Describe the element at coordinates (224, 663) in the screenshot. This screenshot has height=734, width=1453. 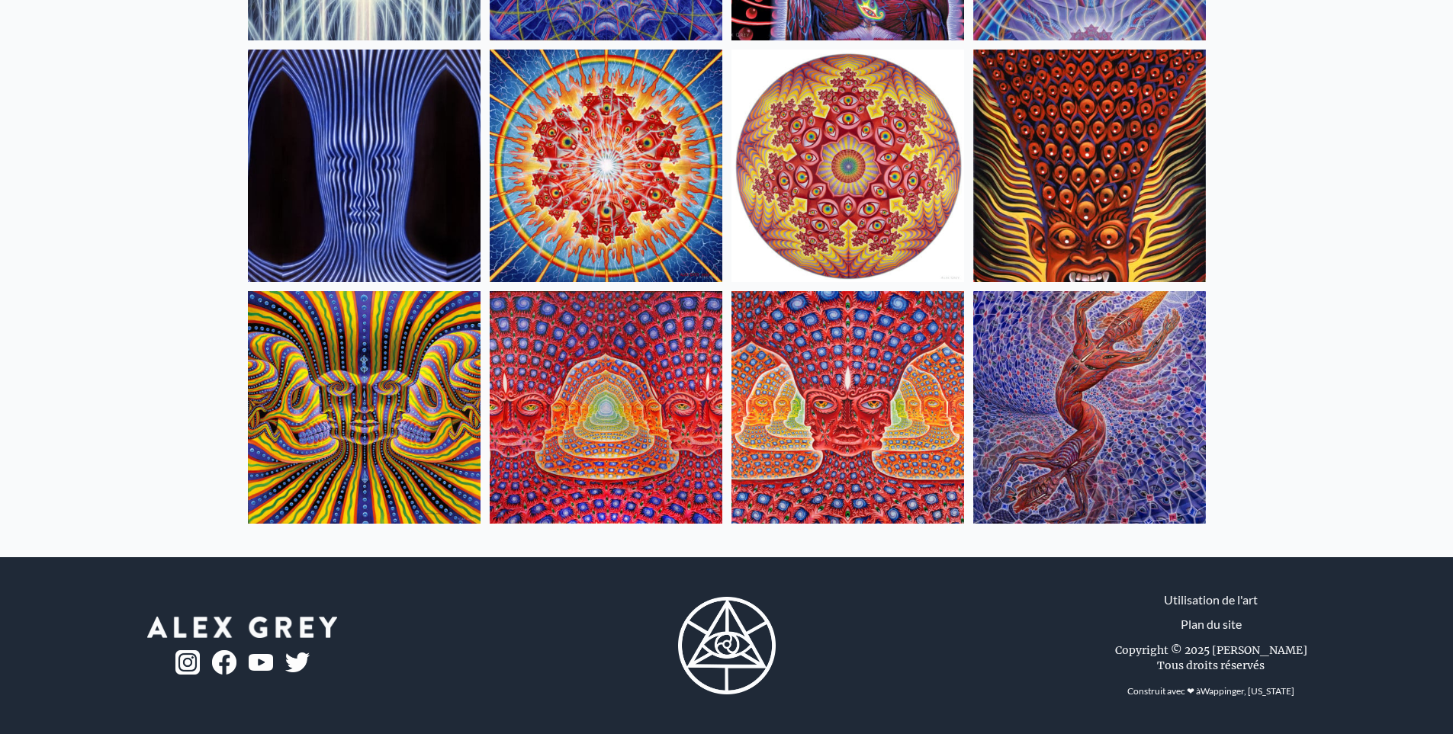
I see `img: fb-logo.png` at that location.